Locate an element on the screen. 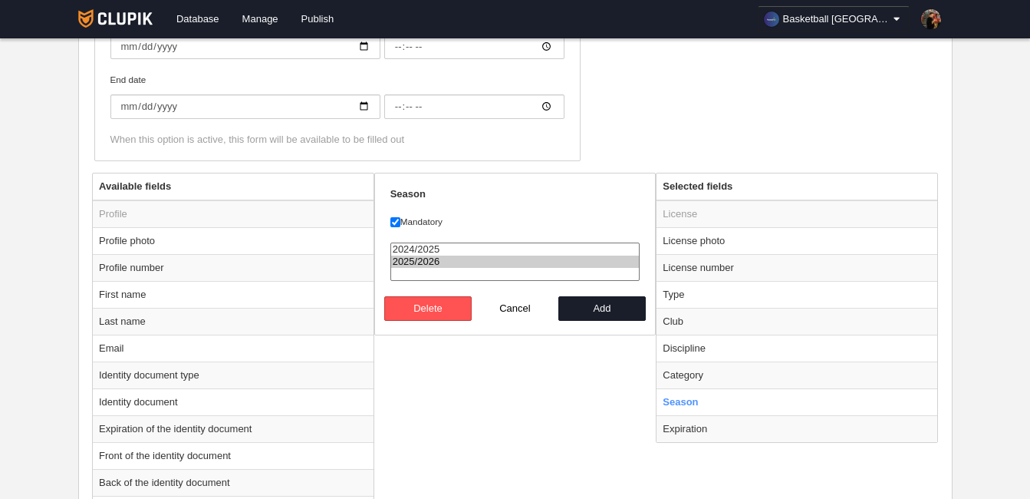 The height and width of the screenshot is (499, 1030). td: License is located at coordinates (797, 214).